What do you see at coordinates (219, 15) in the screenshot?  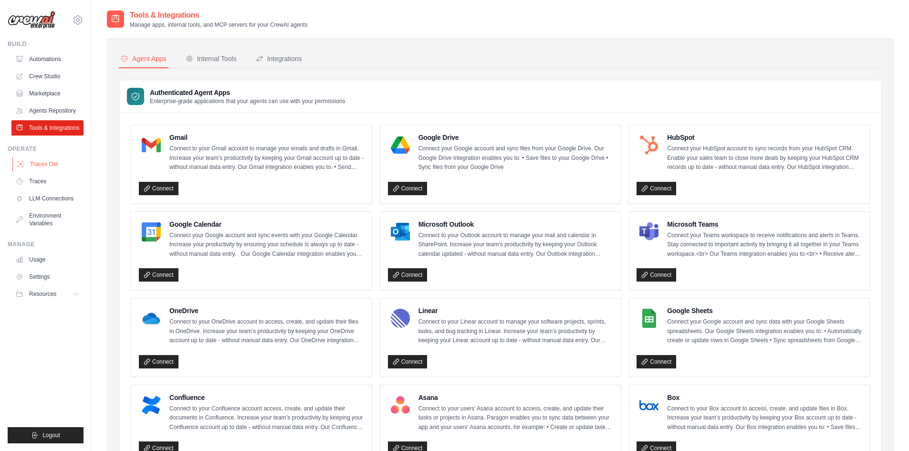 I see `h2: Tools & Integrations` at bounding box center [219, 15].